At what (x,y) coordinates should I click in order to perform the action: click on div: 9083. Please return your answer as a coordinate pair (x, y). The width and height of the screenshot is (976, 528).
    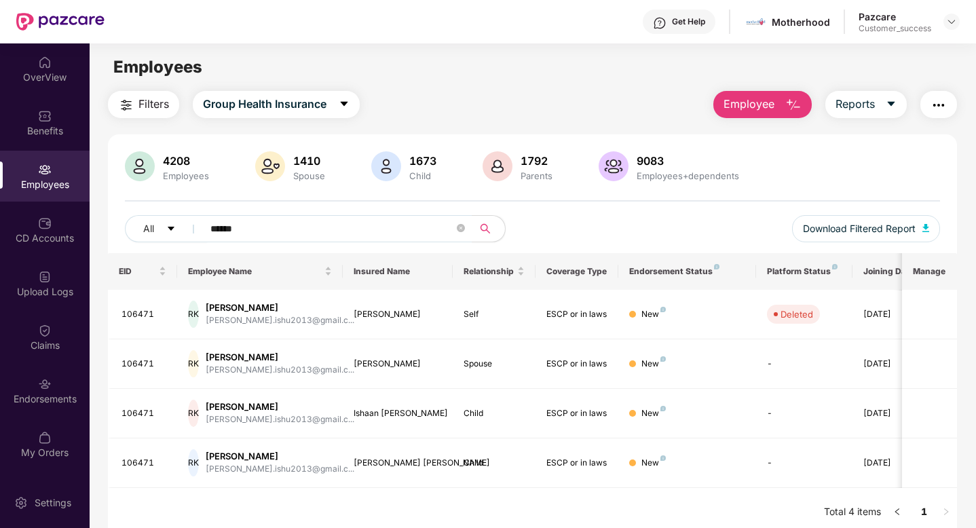
    Looking at the image, I should click on (688, 161).